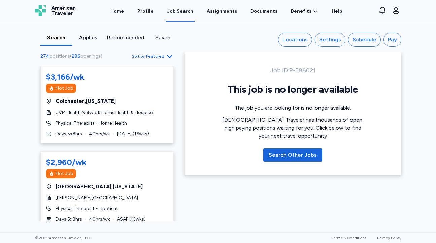 The width and height of the screenshot is (436, 243). What do you see at coordinates (56, 38) in the screenshot?
I see `div: Search` at bounding box center [56, 38].